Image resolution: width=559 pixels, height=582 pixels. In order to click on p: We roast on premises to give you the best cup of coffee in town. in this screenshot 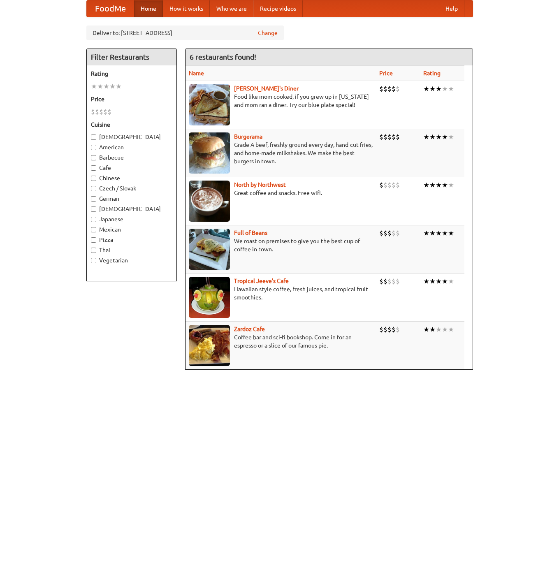, I will do `click(281, 245)`.